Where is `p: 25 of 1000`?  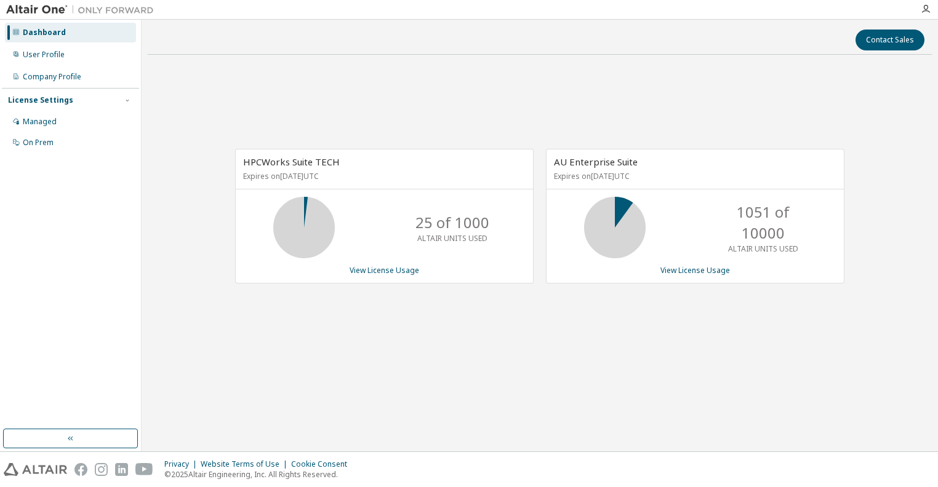 p: 25 of 1000 is located at coordinates (452, 223).